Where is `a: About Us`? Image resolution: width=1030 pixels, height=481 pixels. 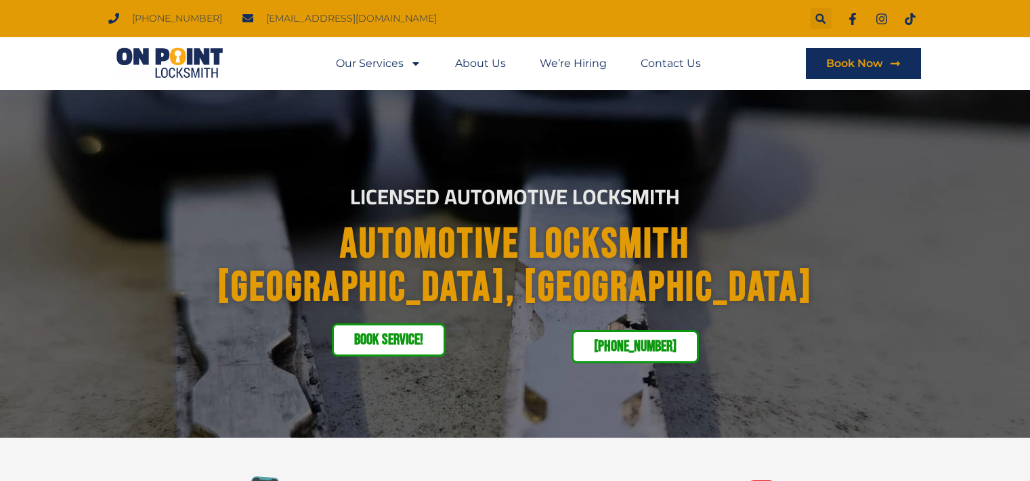 a: About Us is located at coordinates (480, 64).